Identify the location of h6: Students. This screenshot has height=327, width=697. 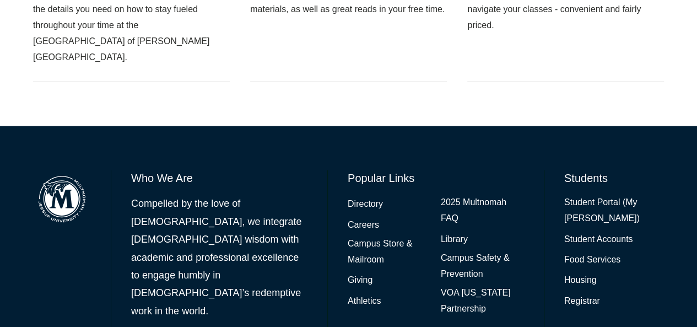
(614, 178).